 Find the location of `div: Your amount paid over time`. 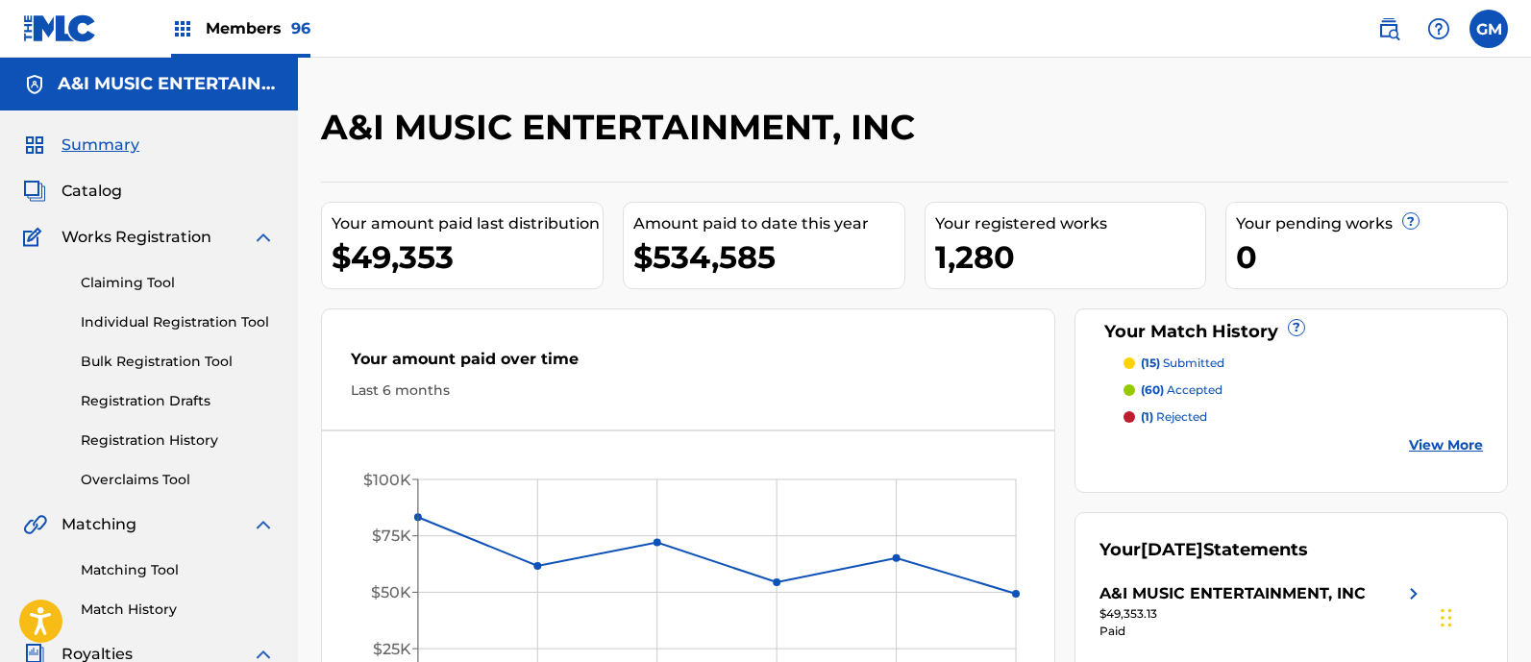

div: Your amount paid over time is located at coordinates (688, 364).